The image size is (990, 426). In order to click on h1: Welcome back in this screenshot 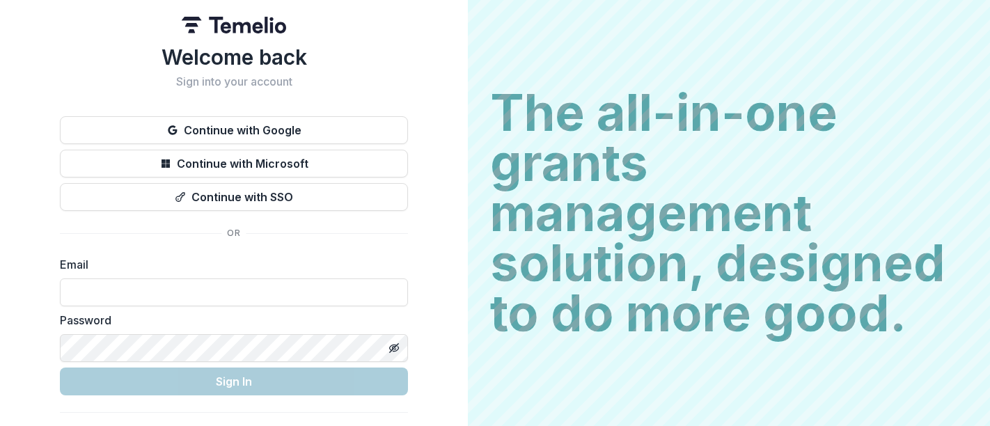, I will do `click(234, 57)`.